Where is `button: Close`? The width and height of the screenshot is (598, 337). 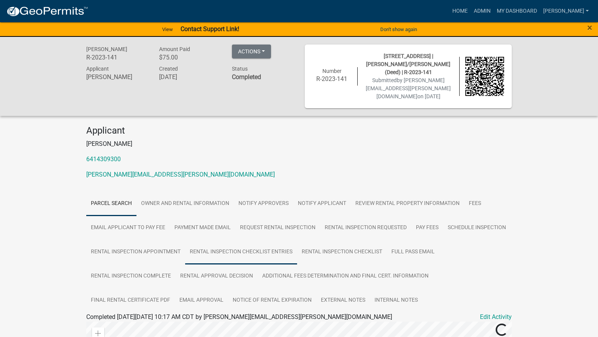
button: Close is located at coordinates (589, 28).